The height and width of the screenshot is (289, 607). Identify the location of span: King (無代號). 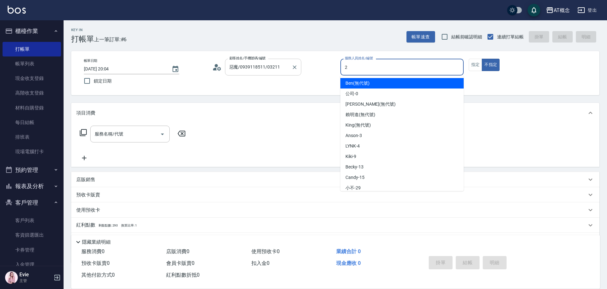
(358, 125).